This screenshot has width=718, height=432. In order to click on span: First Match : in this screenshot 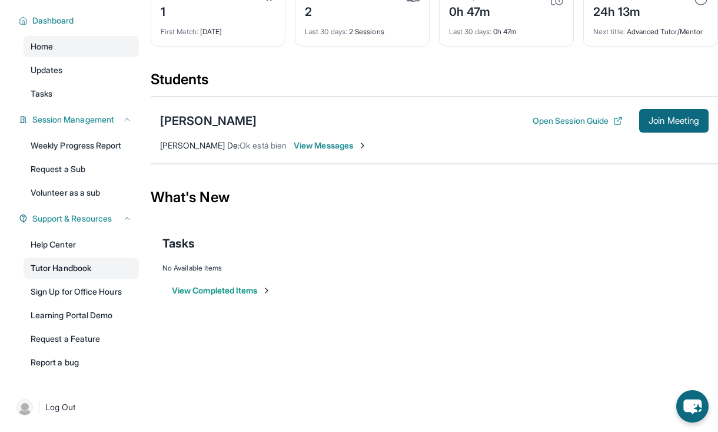, I will do `click(180, 31)`.